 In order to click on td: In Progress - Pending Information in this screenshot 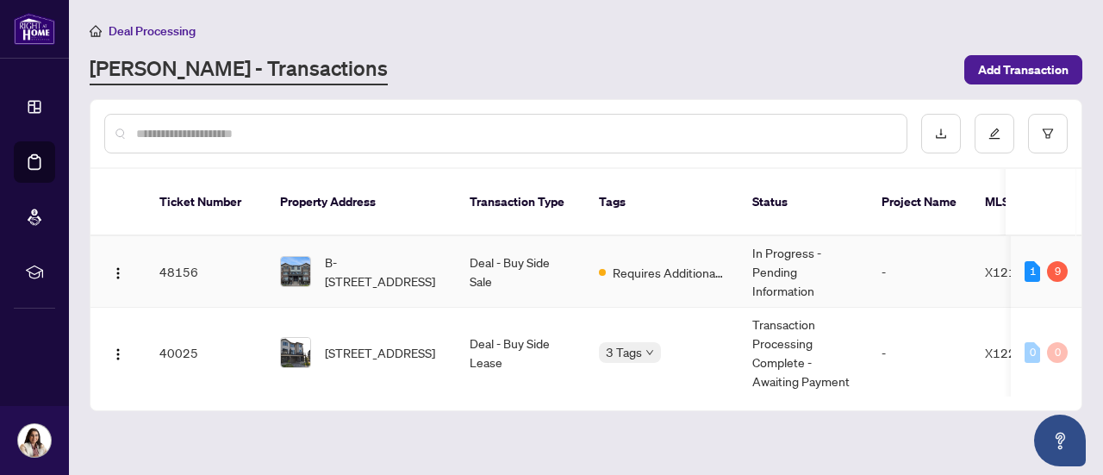, I will do `click(803, 271)`.